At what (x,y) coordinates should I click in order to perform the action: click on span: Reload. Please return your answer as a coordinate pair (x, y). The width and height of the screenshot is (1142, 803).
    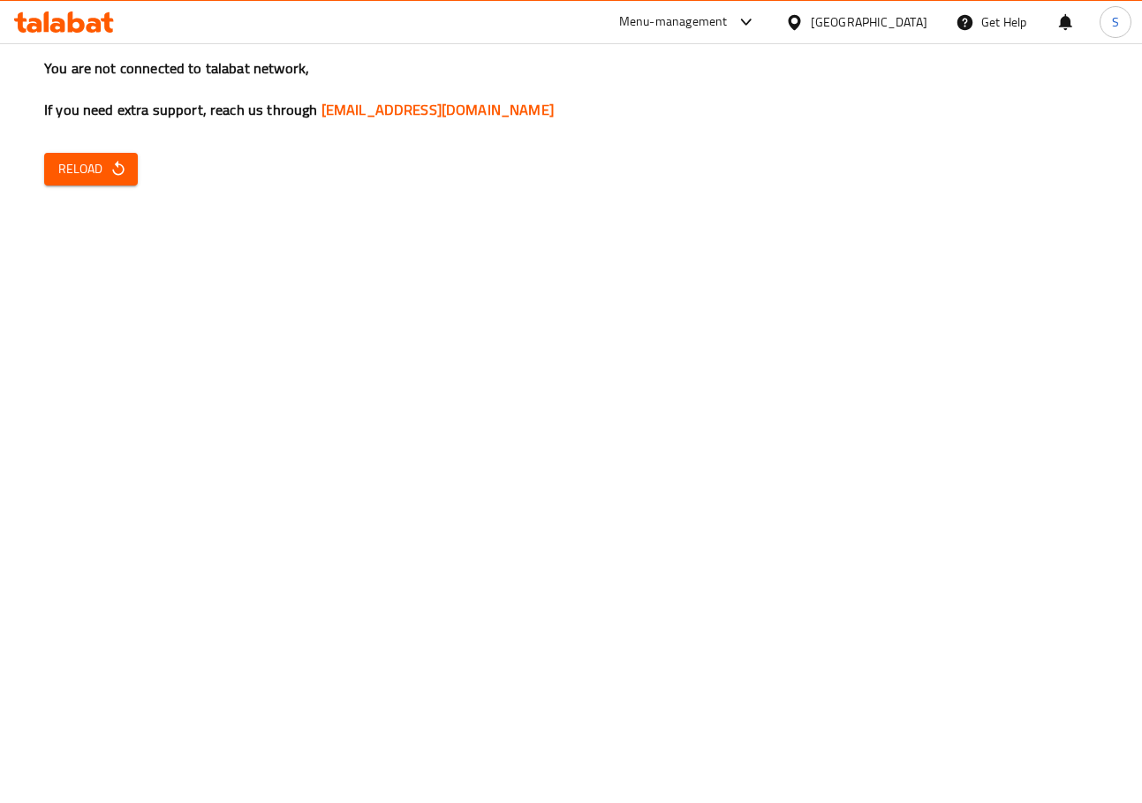
    Looking at the image, I should click on (91, 169).